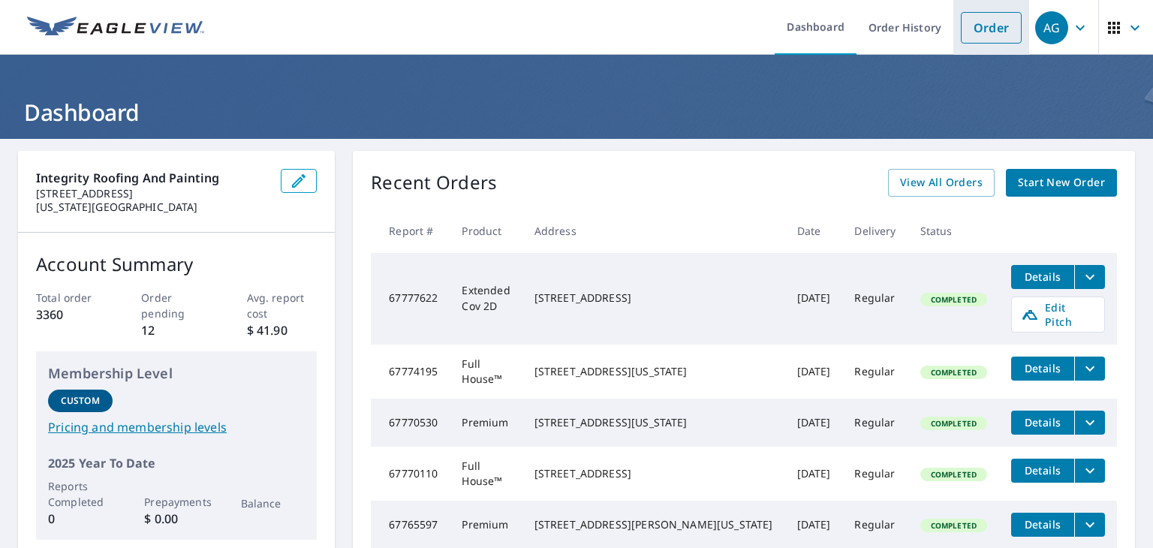  I want to click on h1: Dashboard, so click(576, 112).